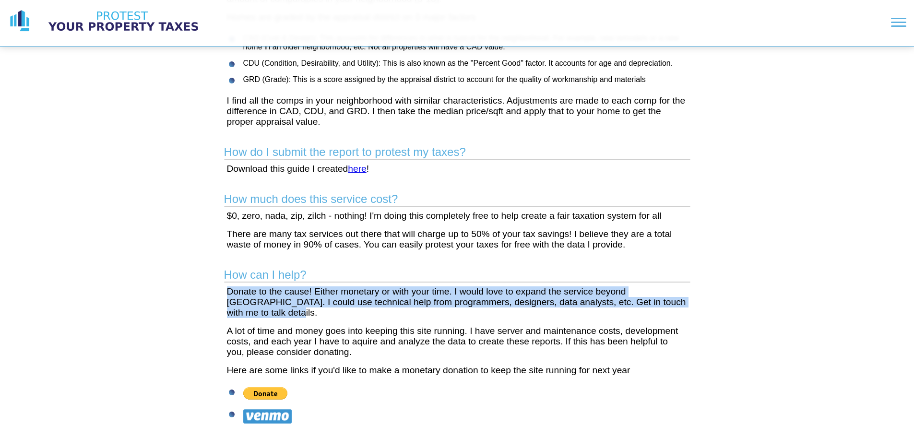 Image resolution: width=914 pixels, height=437 pixels. I want to click on h2: How can I help?, so click(457, 275).